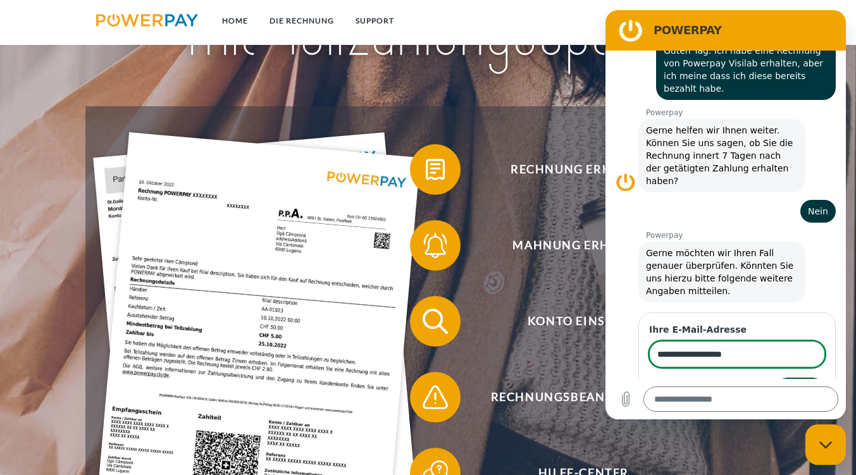 Image resolution: width=856 pixels, height=475 pixels. What do you see at coordinates (583, 321) in the screenshot?
I see `span: Konto einsehen` at bounding box center [583, 321].